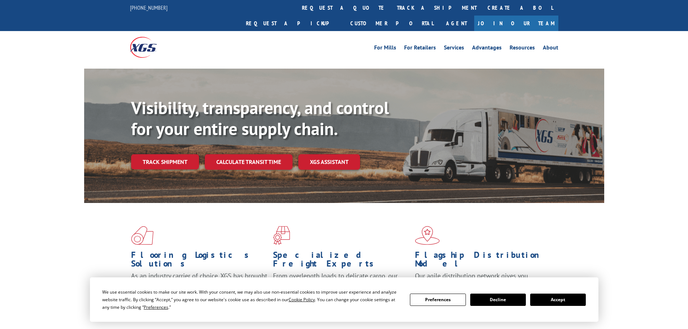 Image resolution: width=688 pixels, height=329 pixels. What do you see at coordinates (165, 162) in the screenshot?
I see `a: Track shipment` at bounding box center [165, 162].